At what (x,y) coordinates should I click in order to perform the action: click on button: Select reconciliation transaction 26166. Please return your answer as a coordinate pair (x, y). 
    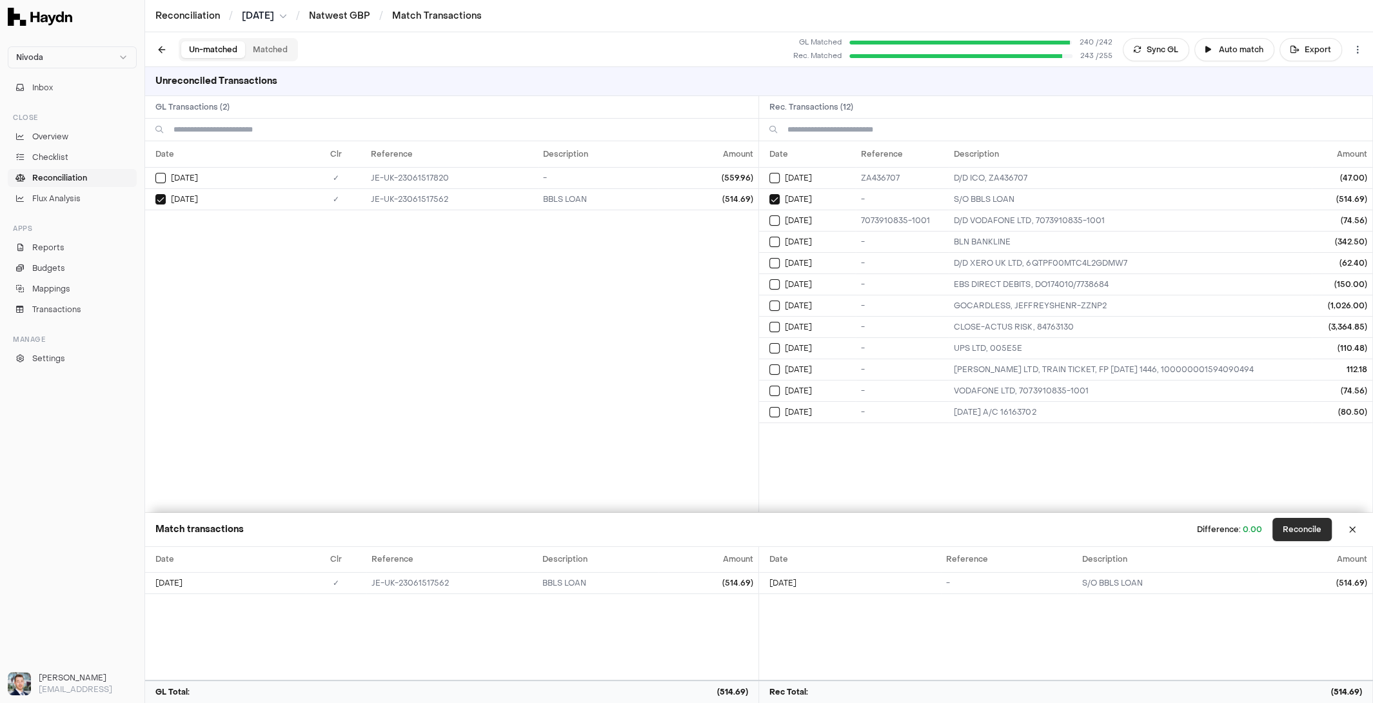
    Looking at the image, I should click on (774, 391).